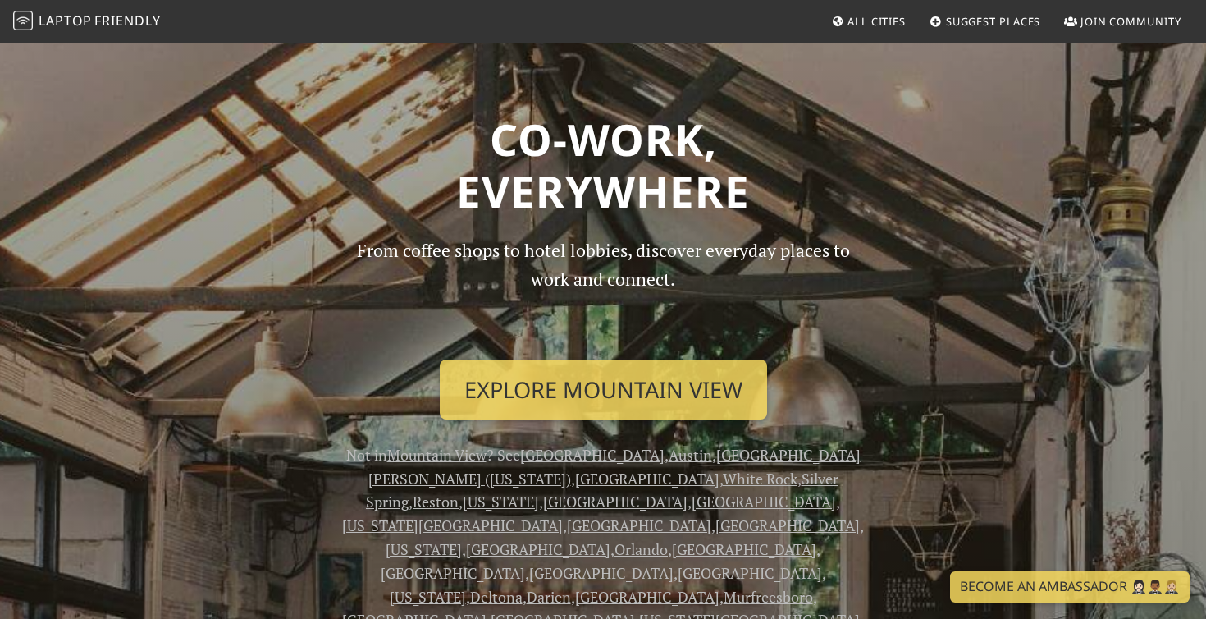 This screenshot has width=1206, height=619. Describe the element at coordinates (1070, 587) in the screenshot. I see `a: Become an Ambassador 🤵🏻‍♀️🤵🏾‍♂️🤵🏼‍♀️` at that location.